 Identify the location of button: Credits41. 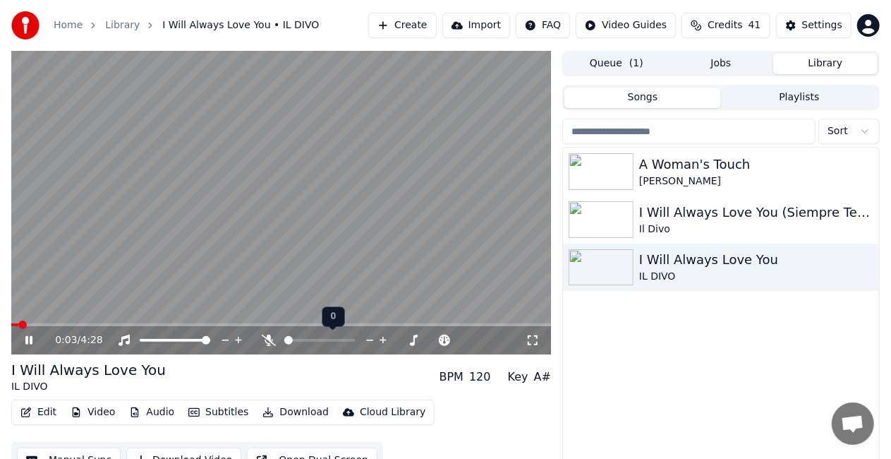
(725, 25).